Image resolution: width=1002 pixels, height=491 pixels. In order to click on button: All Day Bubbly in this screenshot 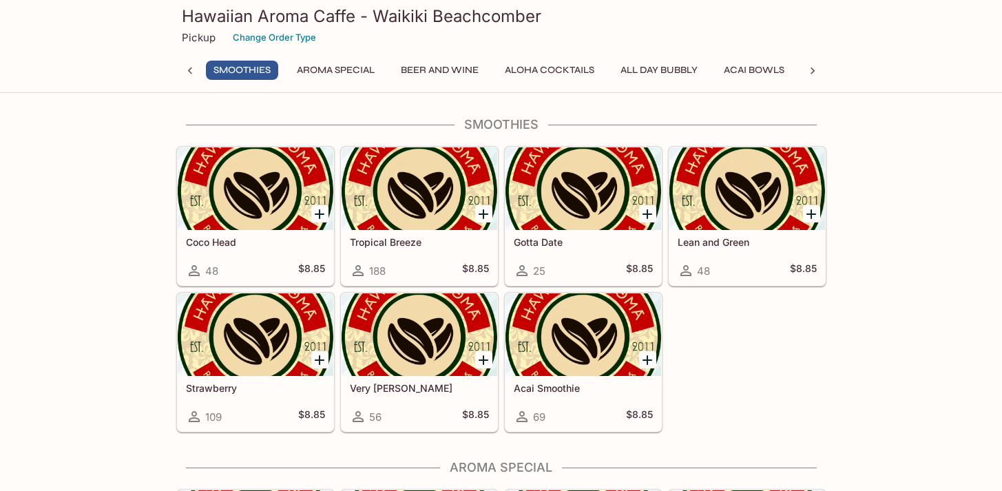, I will do `click(659, 70)`.